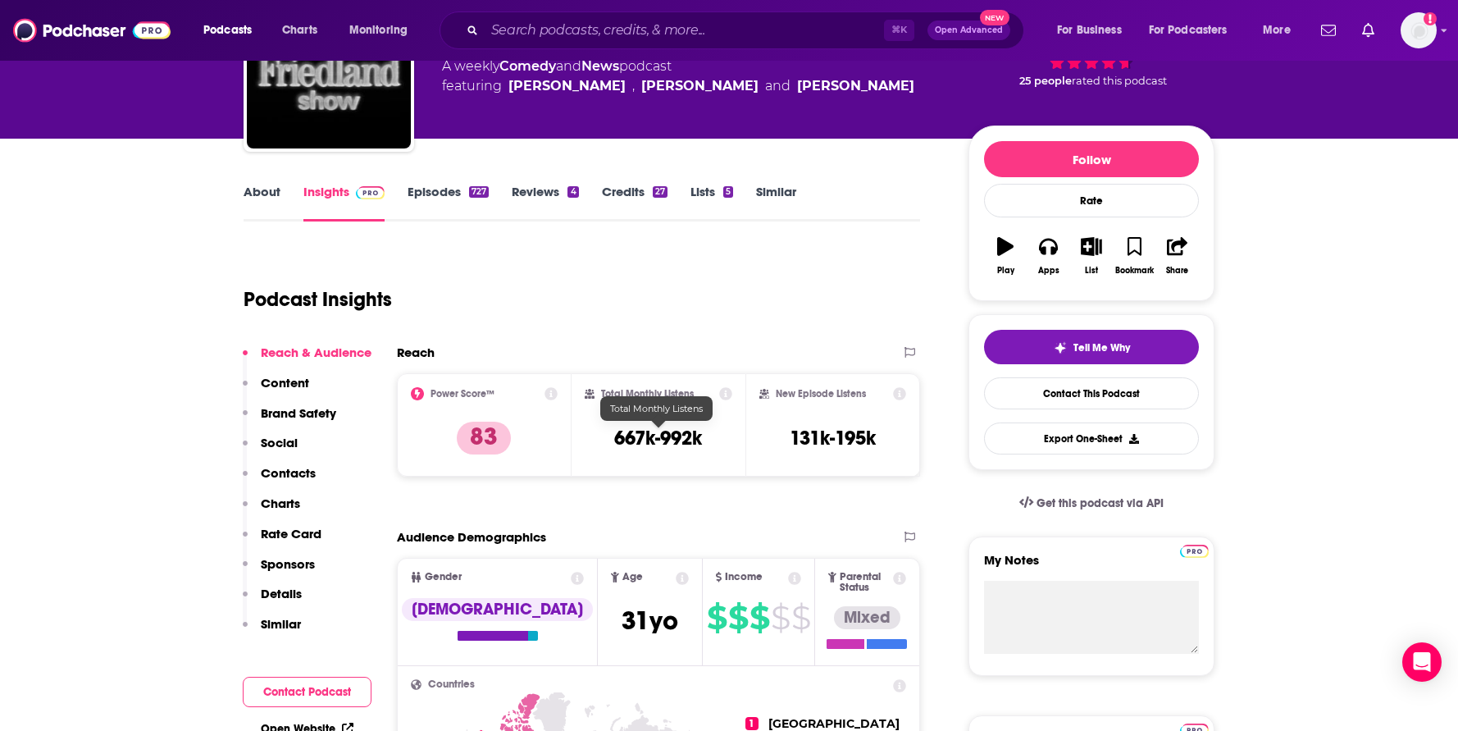 The image size is (1458, 731). I want to click on a: Nick Mullen, so click(567, 86).